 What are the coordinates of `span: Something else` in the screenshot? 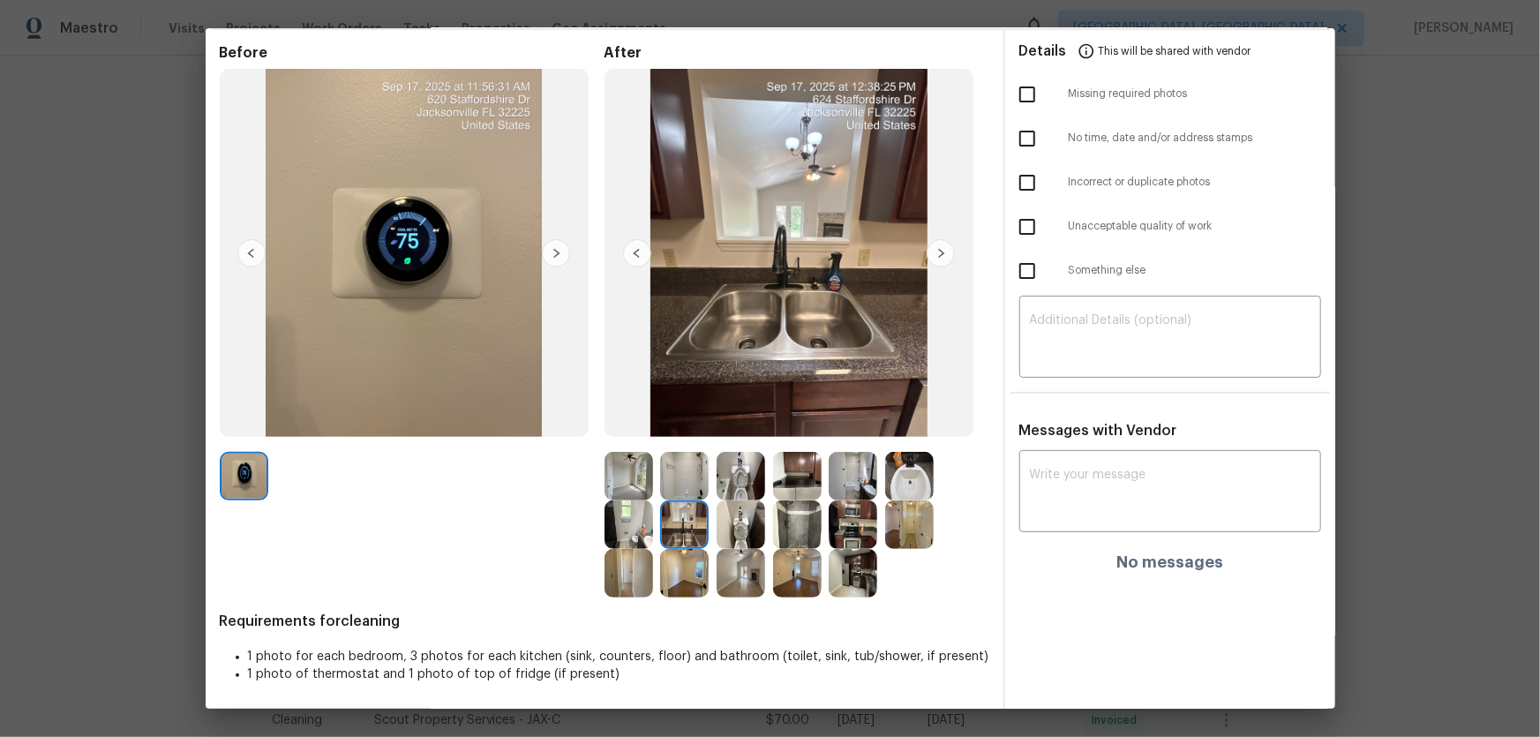 It's located at (1195, 270).